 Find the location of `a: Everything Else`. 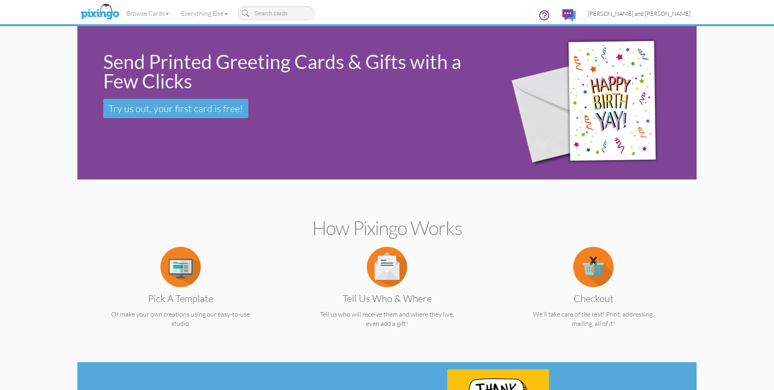

a: Everything Else is located at coordinates (204, 13).